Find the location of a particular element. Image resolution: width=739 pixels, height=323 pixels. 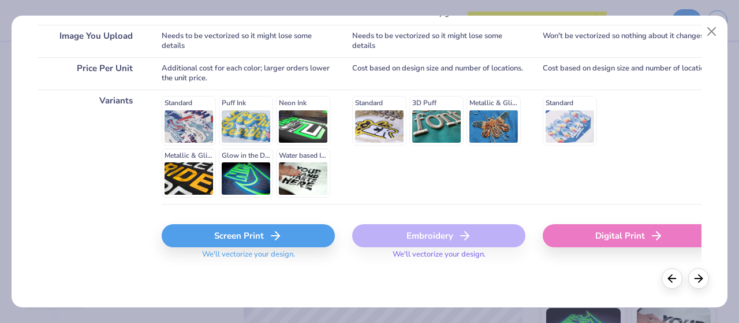

div: Won't be vectorized so nothing about it changes is located at coordinates (630, 41).